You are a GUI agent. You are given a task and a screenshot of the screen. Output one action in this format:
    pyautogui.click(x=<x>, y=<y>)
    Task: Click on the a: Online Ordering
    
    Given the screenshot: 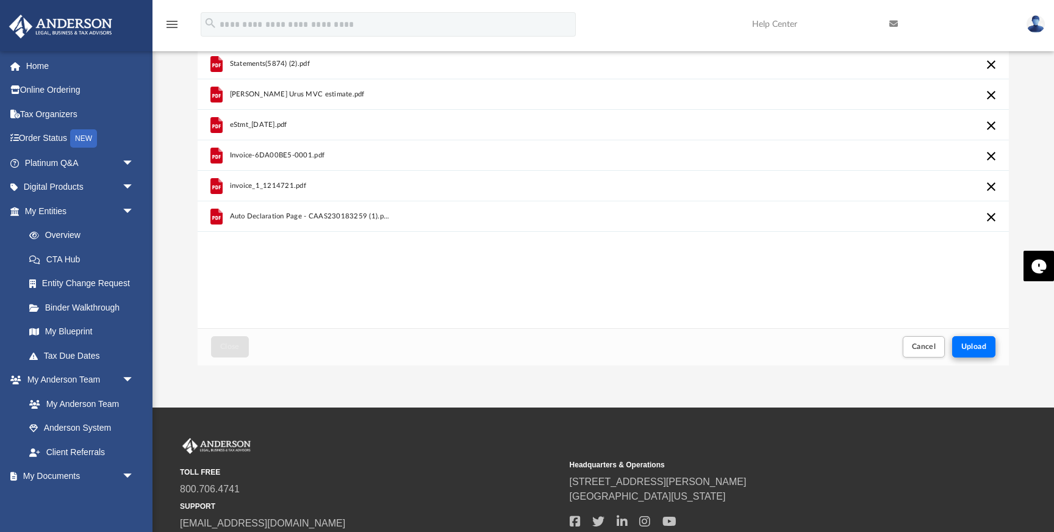 What is the action you would take?
    pyautogui.click(x=81, y=90)
    